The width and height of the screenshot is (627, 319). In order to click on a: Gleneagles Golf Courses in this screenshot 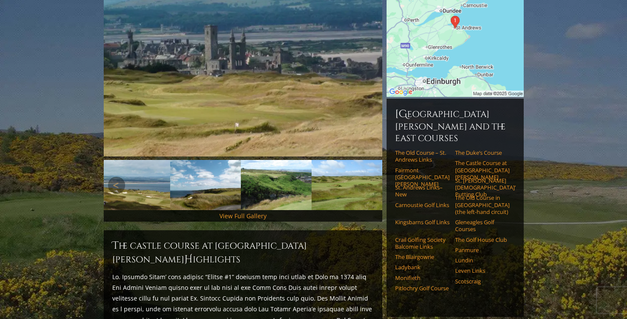, I will do `click(482, 226)`.